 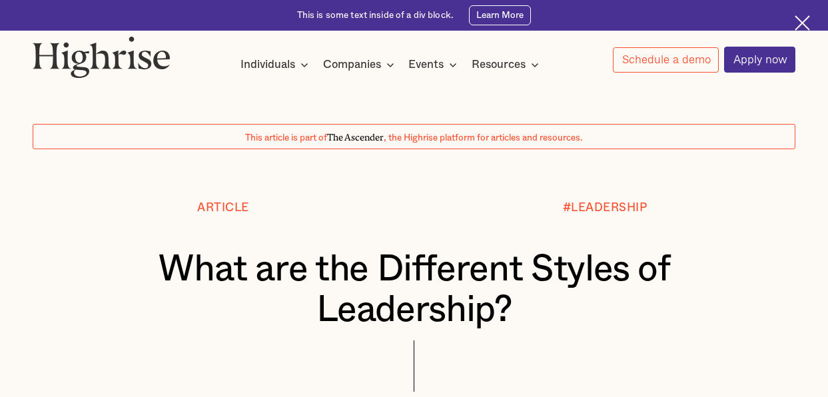 I want to click on span: The Ascender, so click(x=355, y=135).